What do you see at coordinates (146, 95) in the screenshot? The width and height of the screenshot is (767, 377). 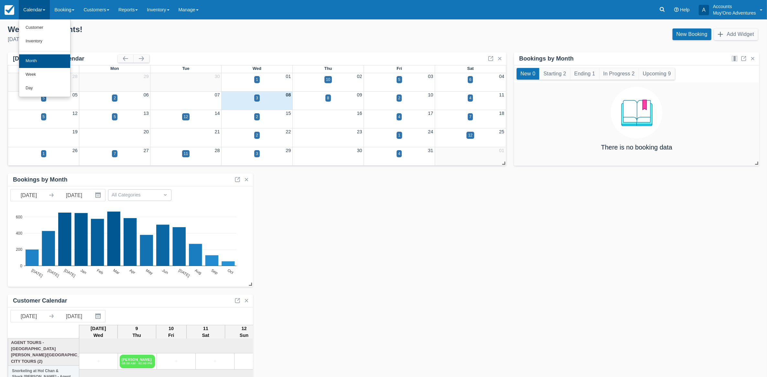 I see `a: 06` at bounding box center [146, 95].